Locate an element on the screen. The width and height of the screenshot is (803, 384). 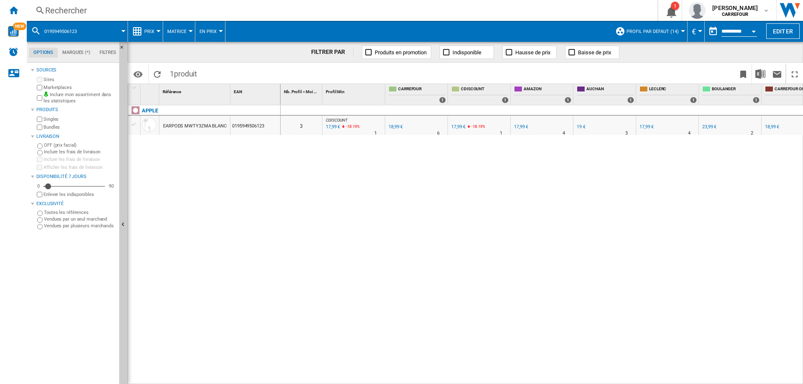
input: Vendues par un seul marchand is located at coordinates (40, 220).